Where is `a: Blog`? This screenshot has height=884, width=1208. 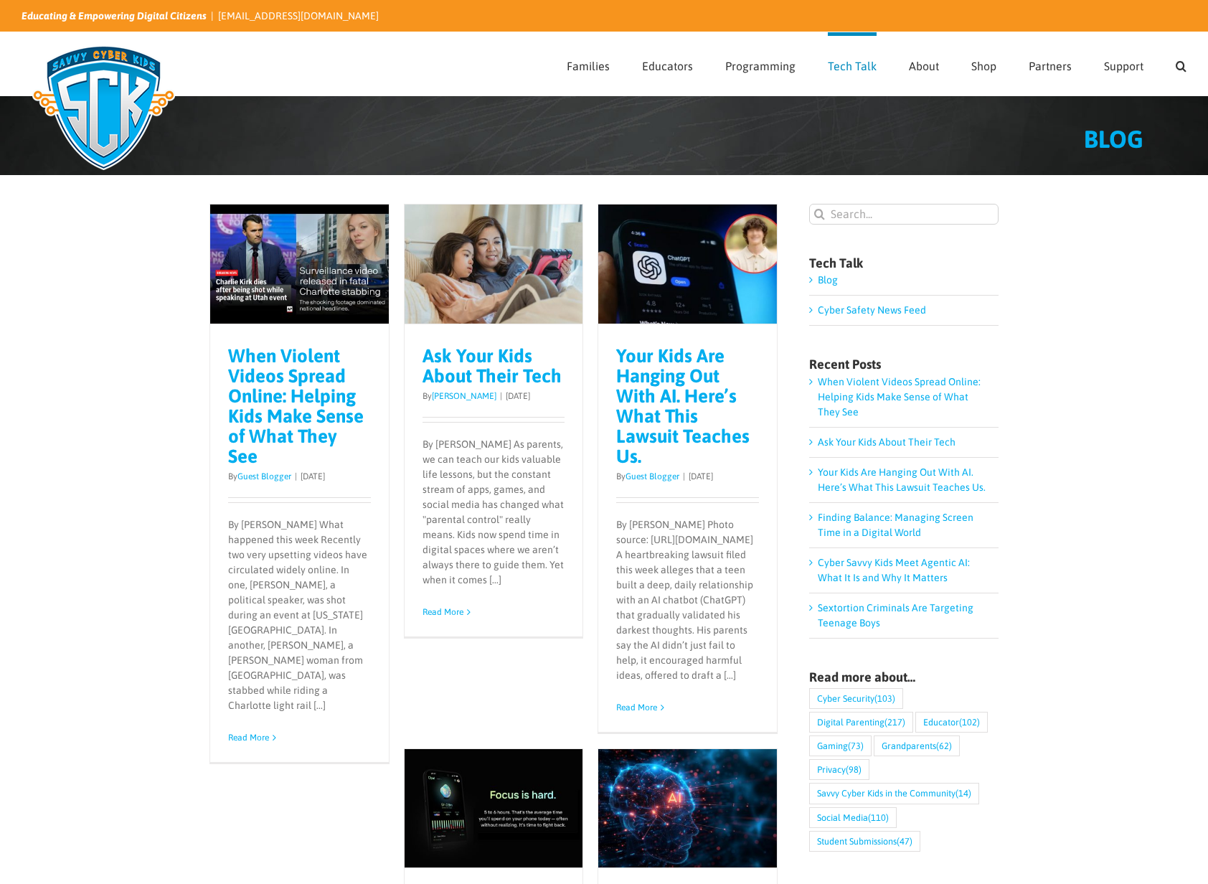
a: Blog is located at coordinates (828, 280).